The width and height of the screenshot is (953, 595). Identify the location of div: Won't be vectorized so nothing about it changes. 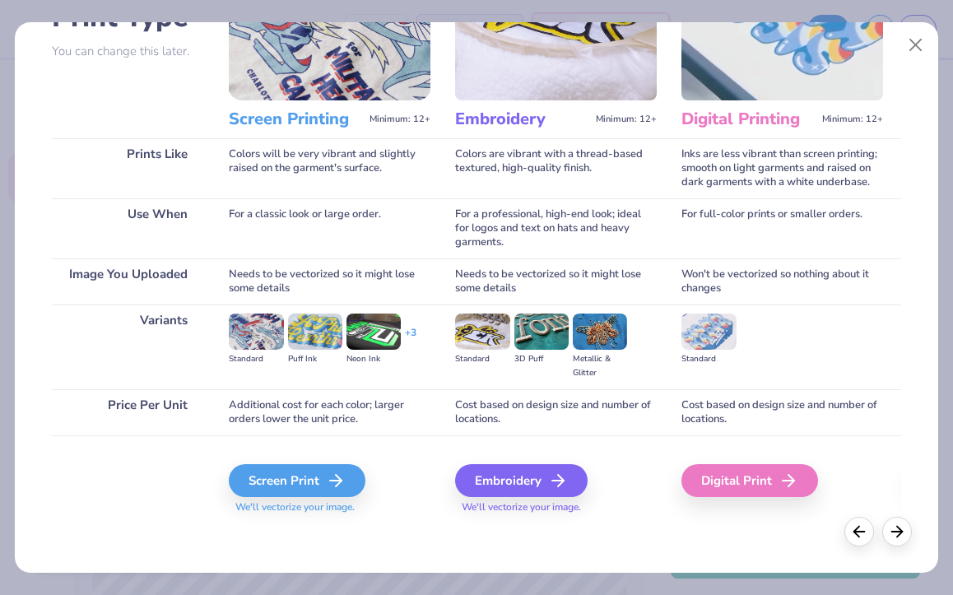
(782, 282).